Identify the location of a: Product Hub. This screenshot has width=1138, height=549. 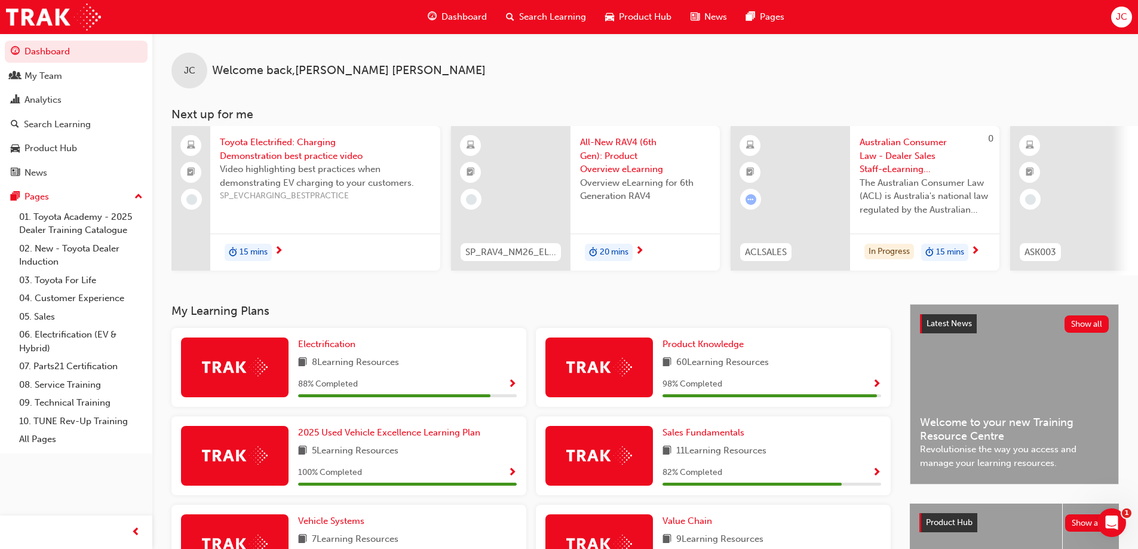
(76, 148).